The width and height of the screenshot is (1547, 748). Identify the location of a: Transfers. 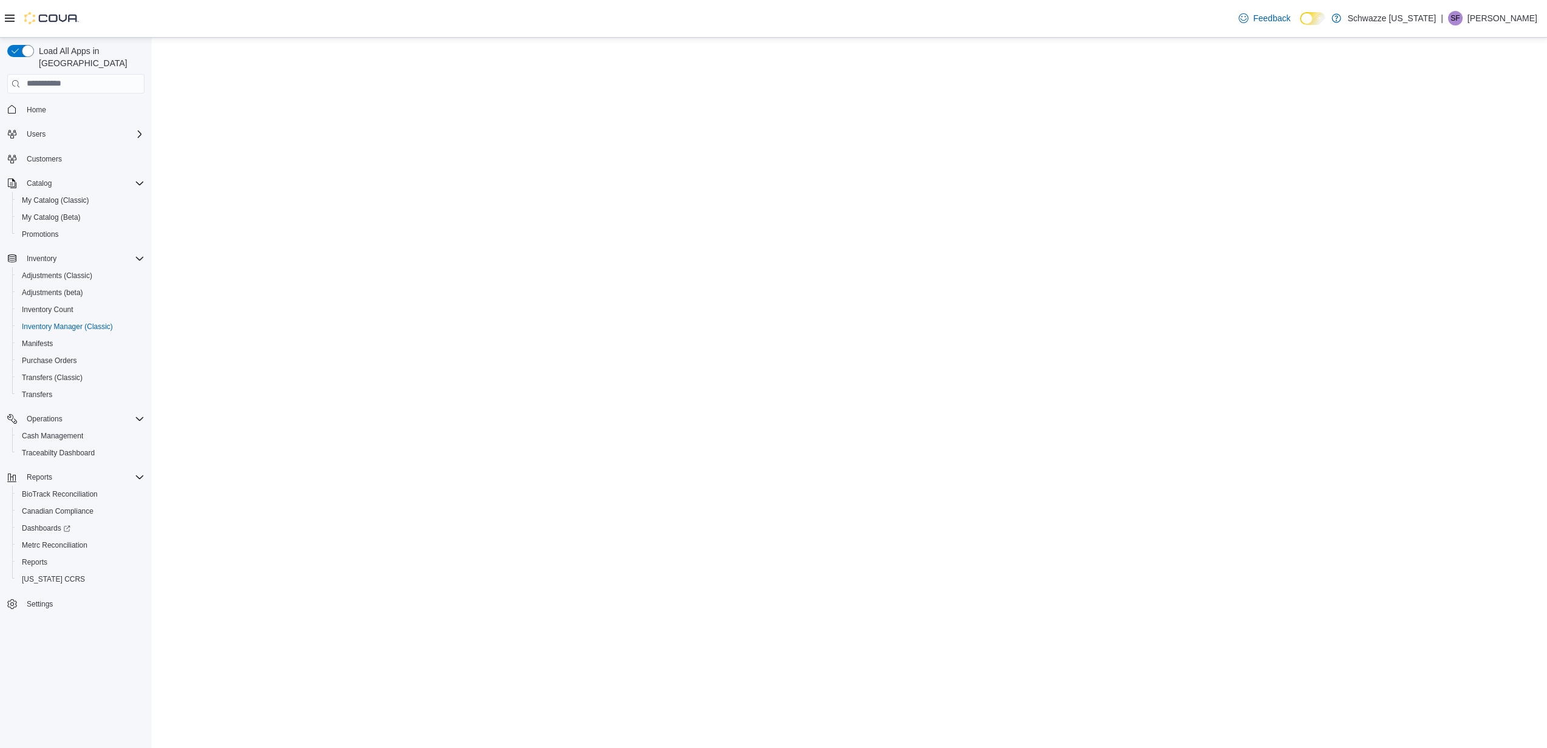
(37, 395).